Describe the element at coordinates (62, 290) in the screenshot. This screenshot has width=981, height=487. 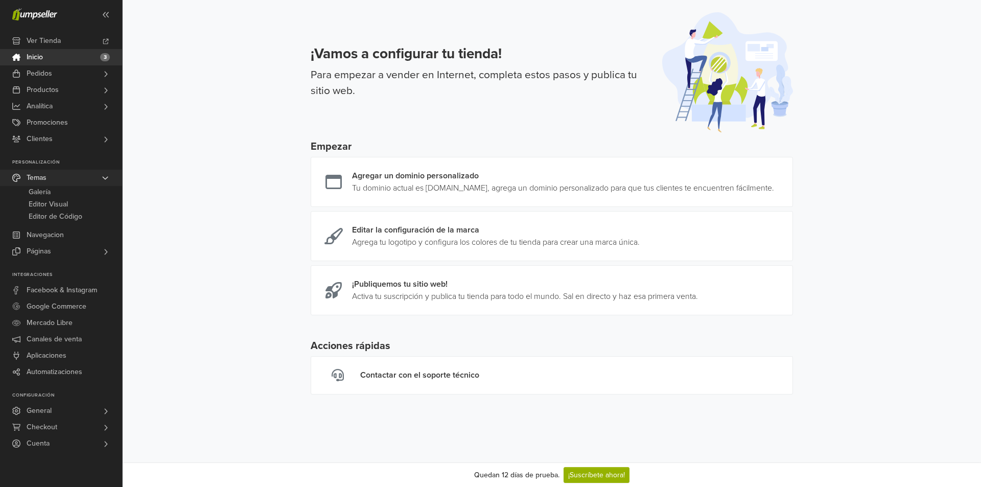
I see `span: Facebook & Instagram` at that location.